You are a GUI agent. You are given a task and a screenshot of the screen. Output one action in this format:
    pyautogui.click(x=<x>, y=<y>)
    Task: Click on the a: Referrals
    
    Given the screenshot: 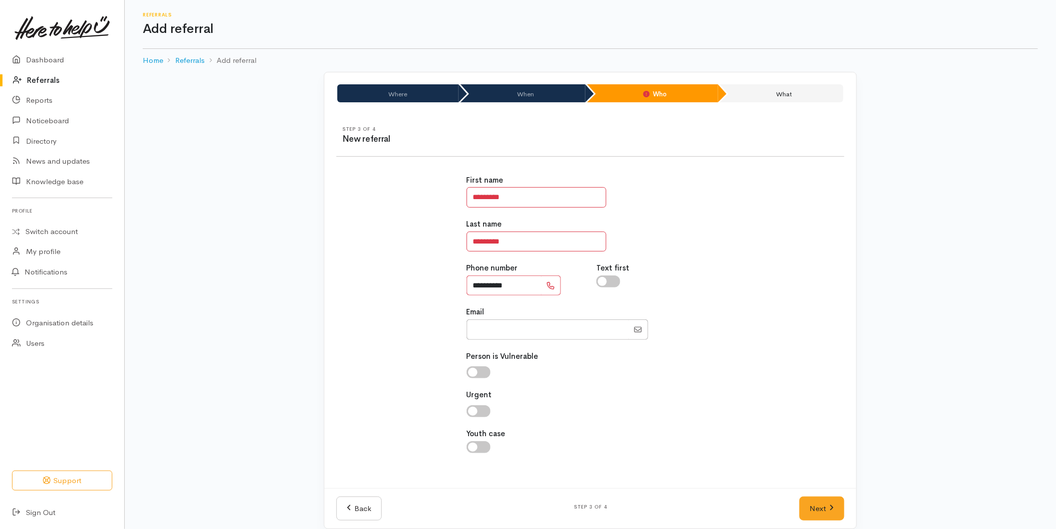 What is the action you would take?
    pyautogui.click(x=190, y=60)
    